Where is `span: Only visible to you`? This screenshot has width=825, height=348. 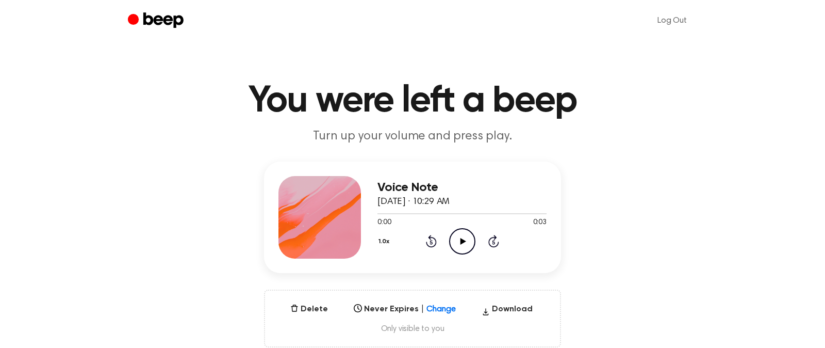 span: Only visible to you is located at coordinates (413, 328).